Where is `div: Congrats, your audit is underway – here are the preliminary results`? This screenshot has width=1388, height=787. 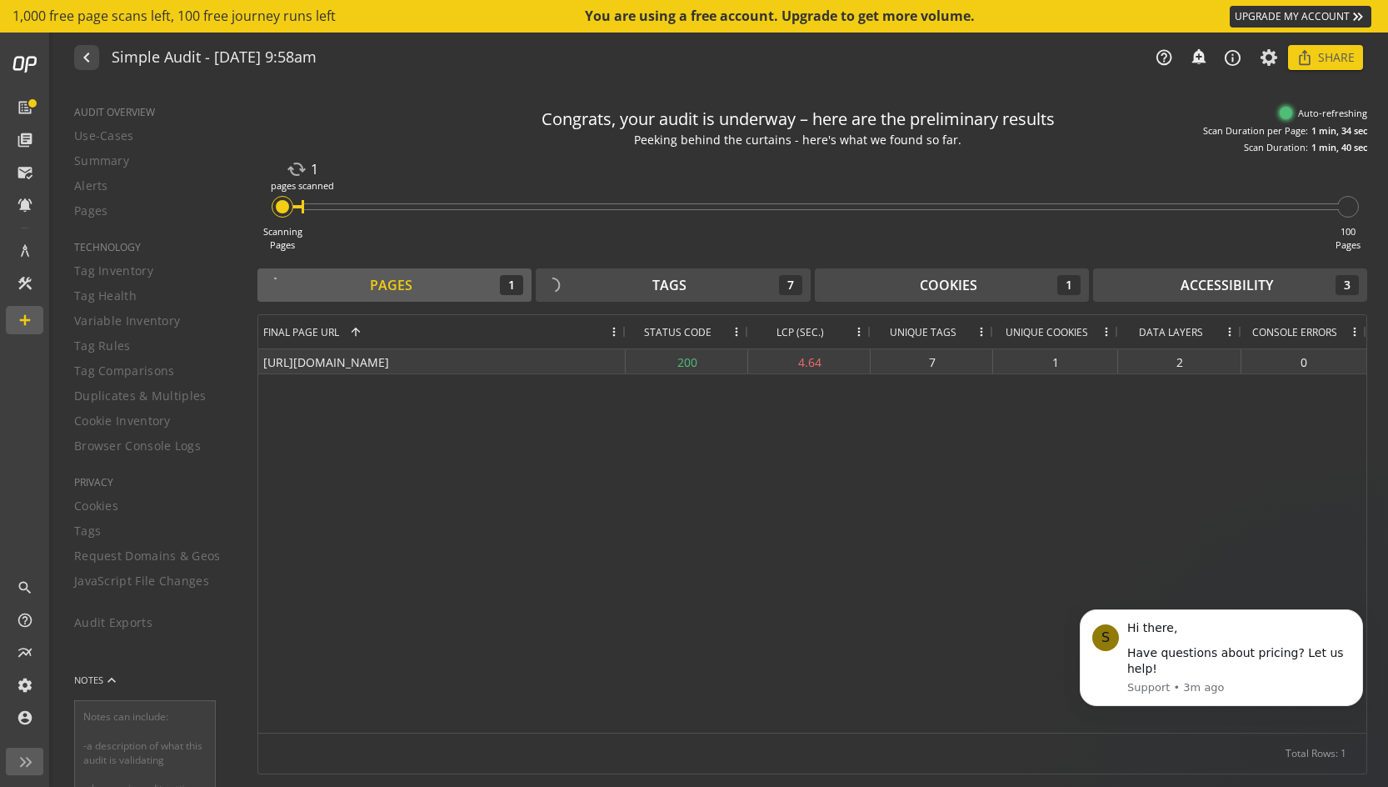 div: Congrats, your audit is underway – here are the preliminary results is located at coordinates (798, 119).